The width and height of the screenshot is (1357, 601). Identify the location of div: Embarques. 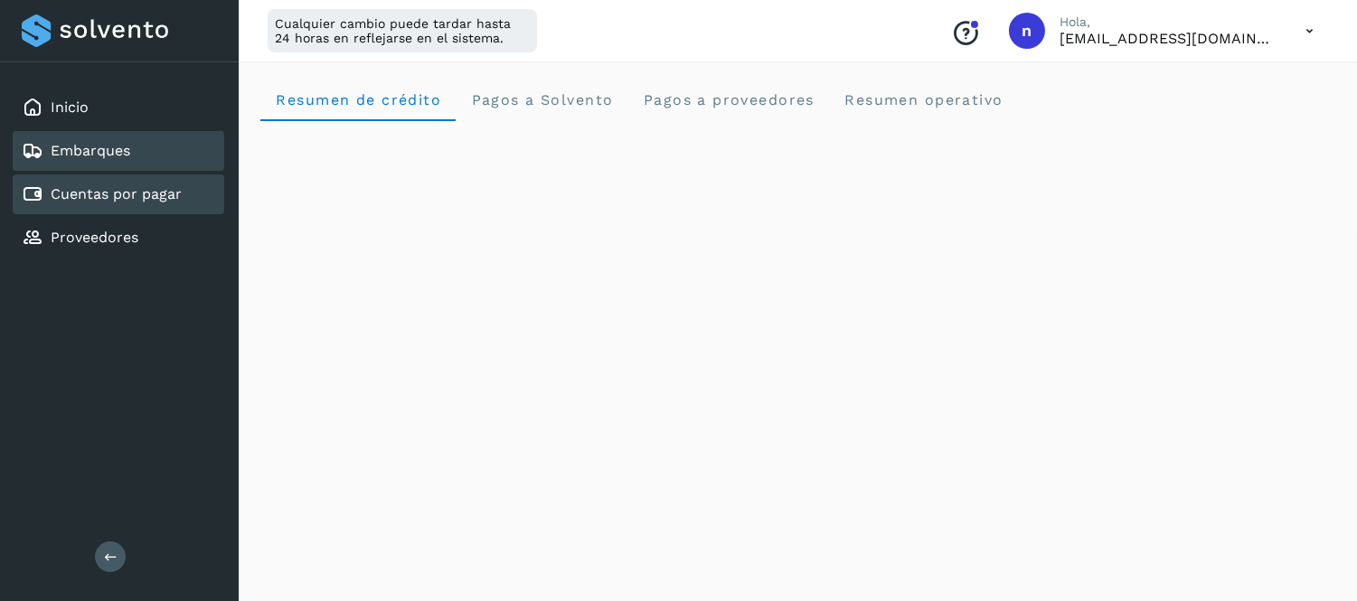
(118, 151).